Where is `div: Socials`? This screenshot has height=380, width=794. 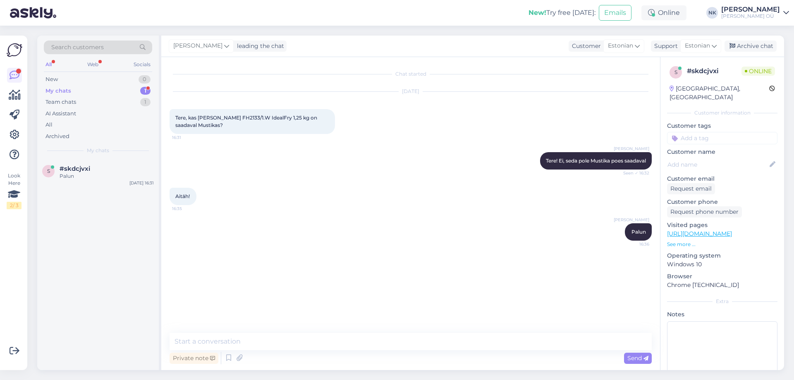 div: Socials is located at coordinates (142, 65).